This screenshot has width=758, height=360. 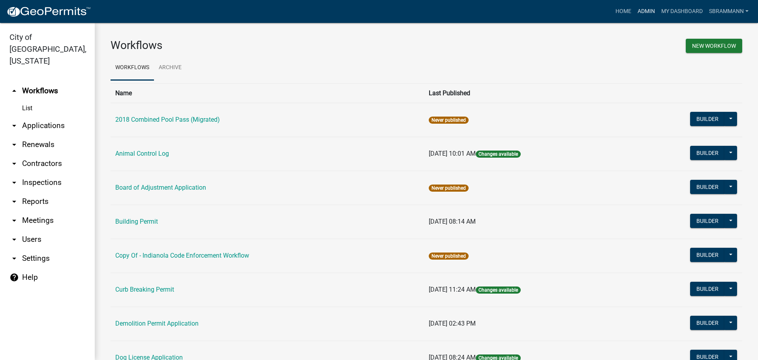 I want to click on a: 2018 Combined Pool Pass (Migrated), so click(x=167, y=119).